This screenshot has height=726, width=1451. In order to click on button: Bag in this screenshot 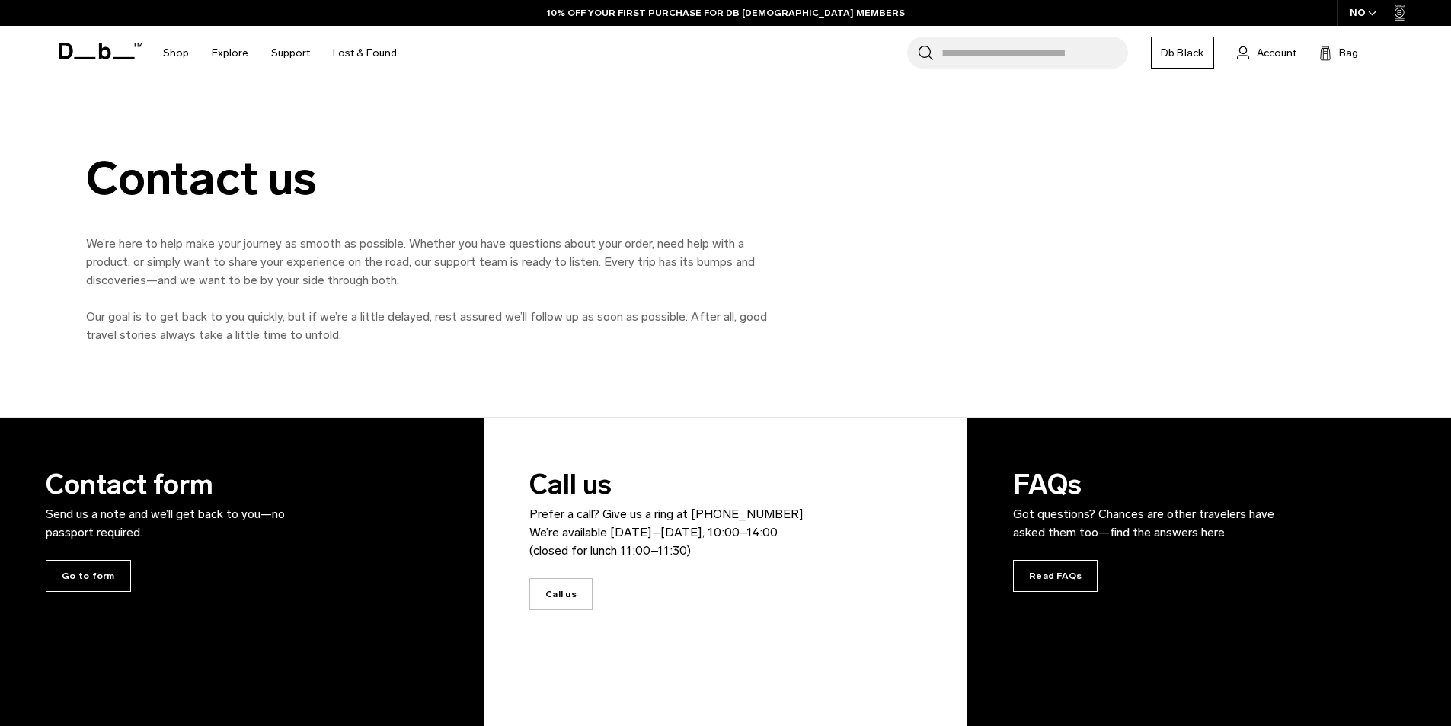, I will do `click(1338, 53)`.